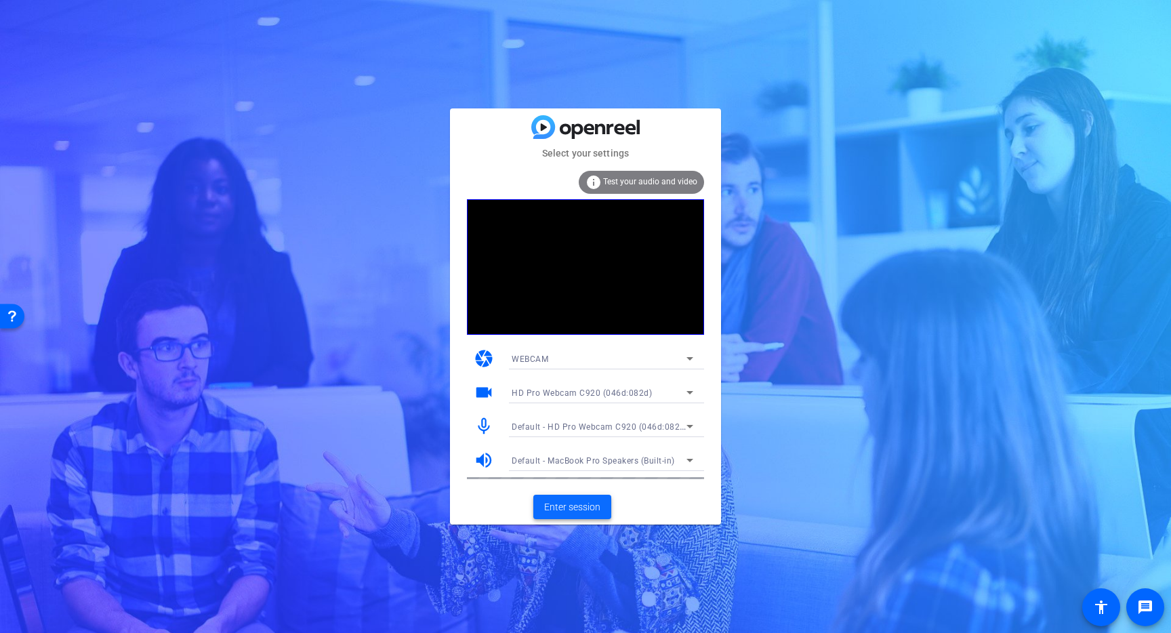  I want to click on span: HD Pro Webcam C920 (046d:082d), so click(581, 393).